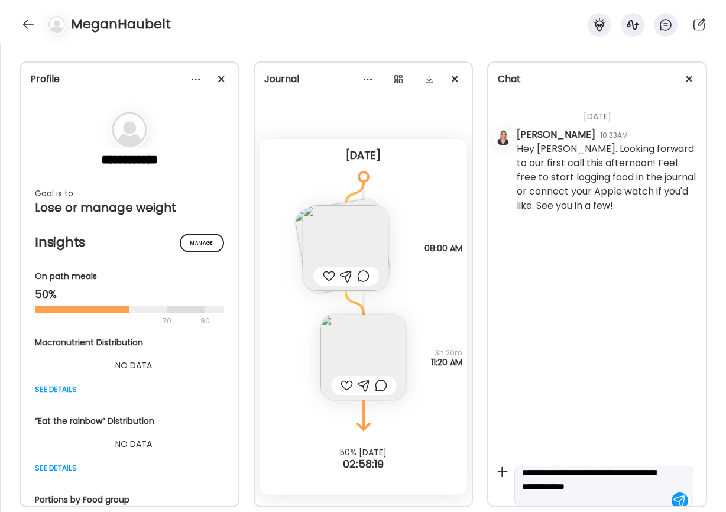 This screenshot has width=726, height=512. Describe the element at coordinates (116, 321) in the screenshot. I see `div: 70` at that location.